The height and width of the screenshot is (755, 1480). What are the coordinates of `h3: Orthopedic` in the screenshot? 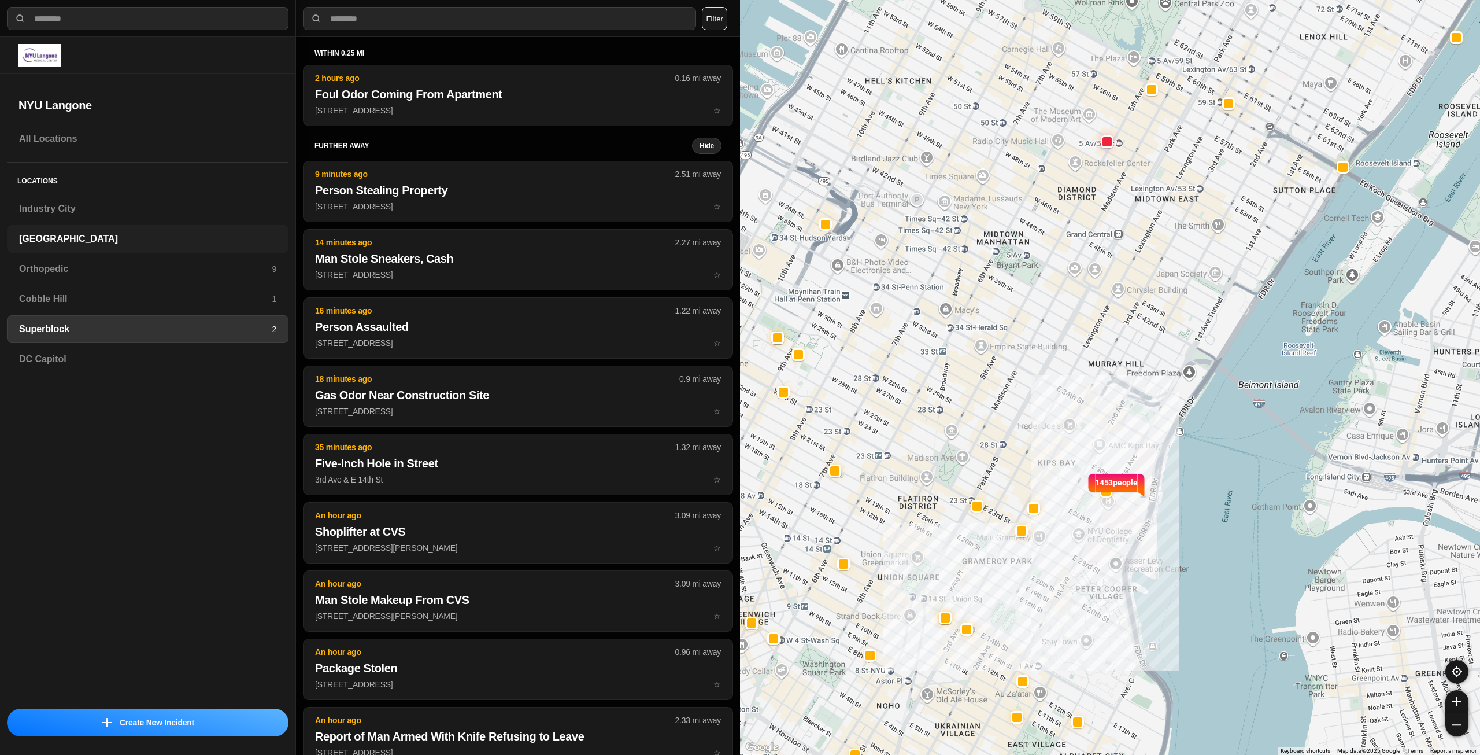 It's located at (145, 269).